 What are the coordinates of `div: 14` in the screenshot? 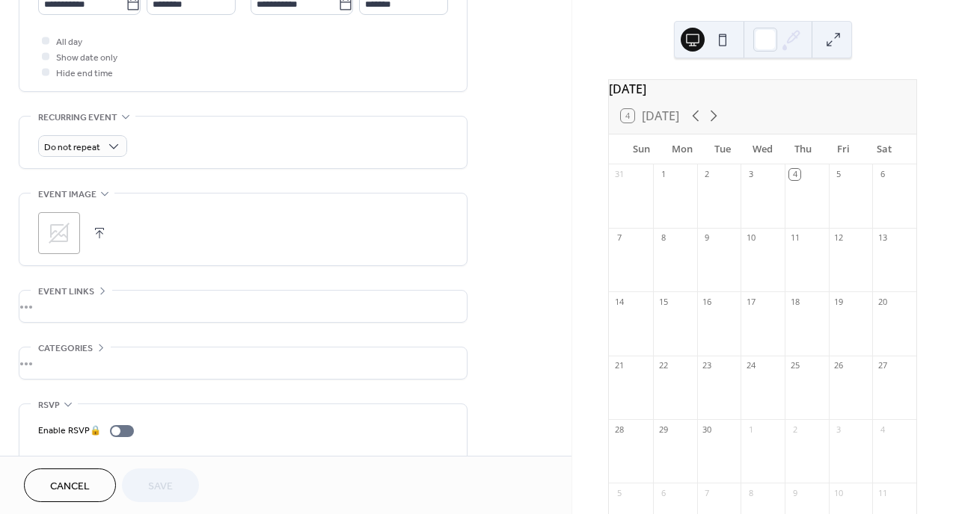 It's located at (618, 301).